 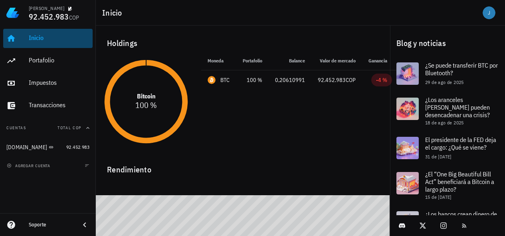 I want to click on a: Inicio, so click(x=48, y=38).